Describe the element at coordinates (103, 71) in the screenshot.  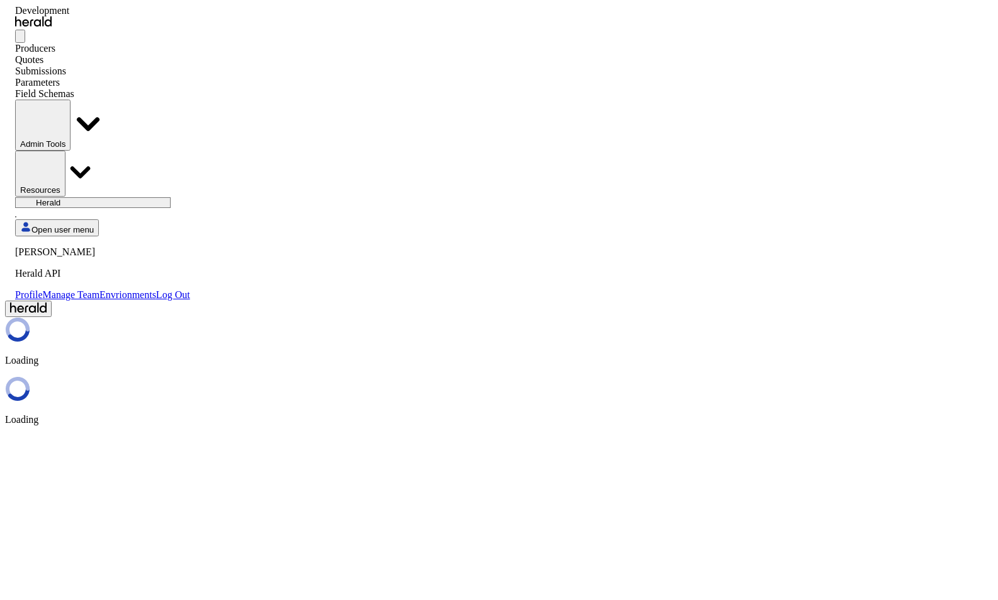
I see `div: Submissions` at that location.